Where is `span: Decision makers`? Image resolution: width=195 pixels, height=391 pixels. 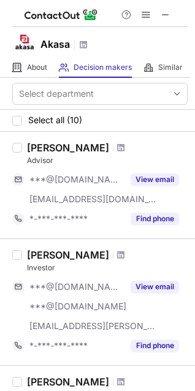 span: Decision makers is located at coordinates (102, 67).